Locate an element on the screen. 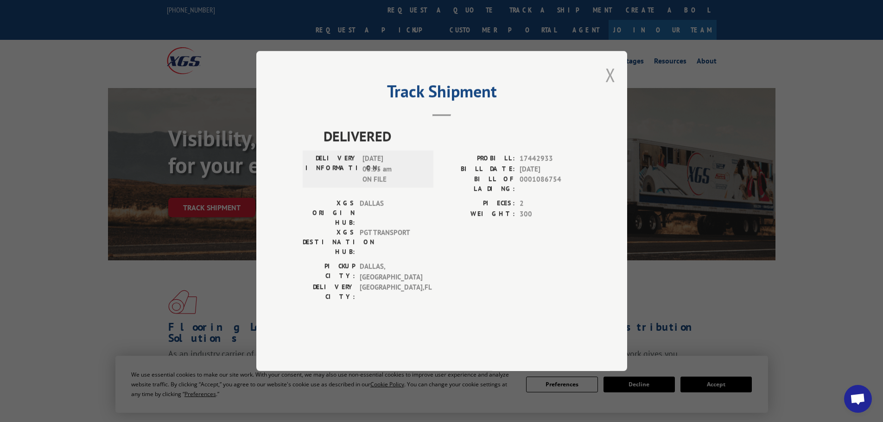  a: Open chat is located at coordinates (858, 399).